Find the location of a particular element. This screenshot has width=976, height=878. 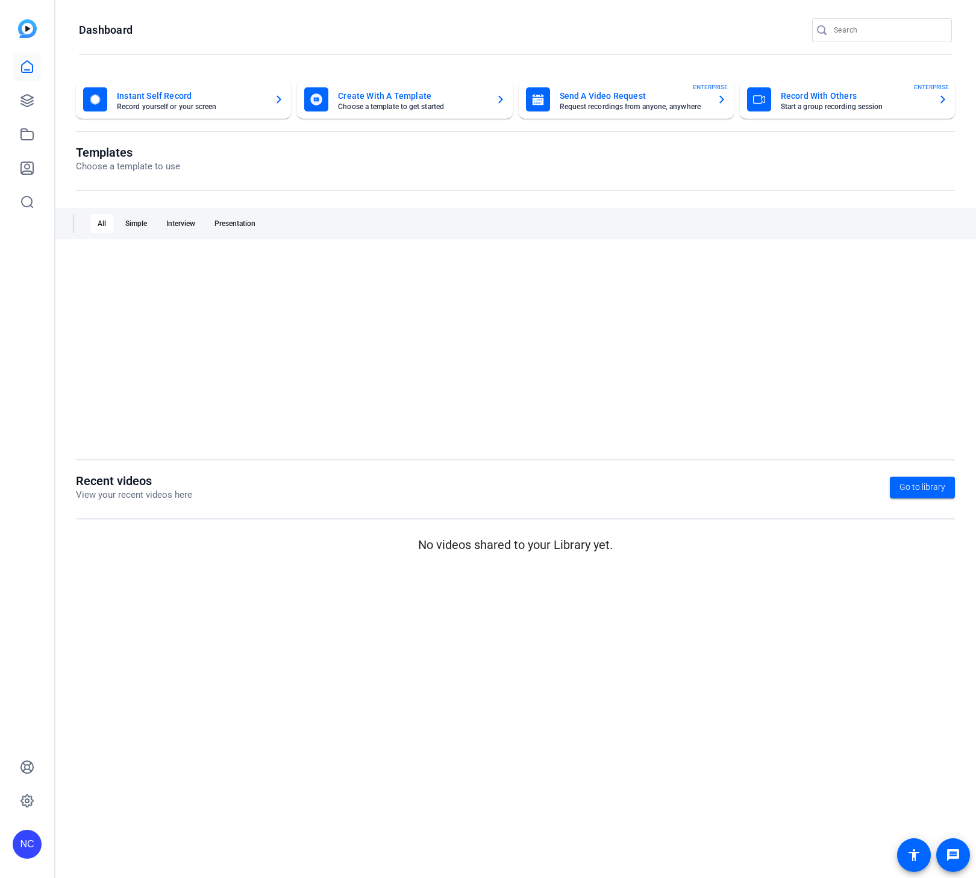

p: No videos shared to your Library yet. is located at coordinates (515, 545).